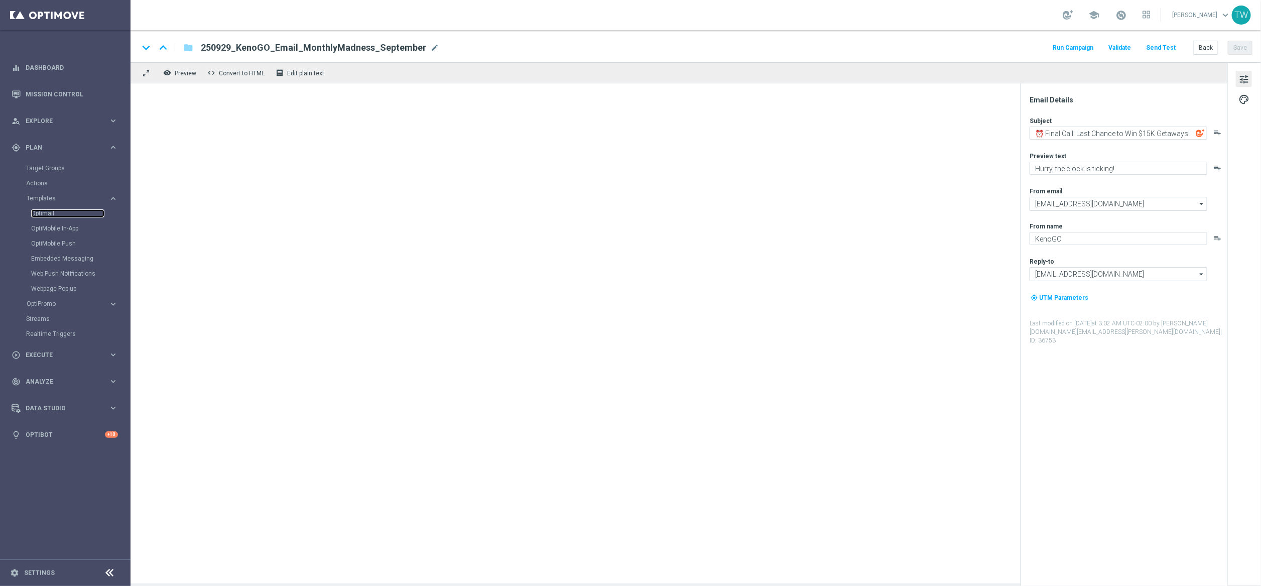 Image resolution: width=1261 pixels, height=586 pixels. Describe the element at coordinates (72, 94) in the screenshot. I see `a: Mission Control` at that location.